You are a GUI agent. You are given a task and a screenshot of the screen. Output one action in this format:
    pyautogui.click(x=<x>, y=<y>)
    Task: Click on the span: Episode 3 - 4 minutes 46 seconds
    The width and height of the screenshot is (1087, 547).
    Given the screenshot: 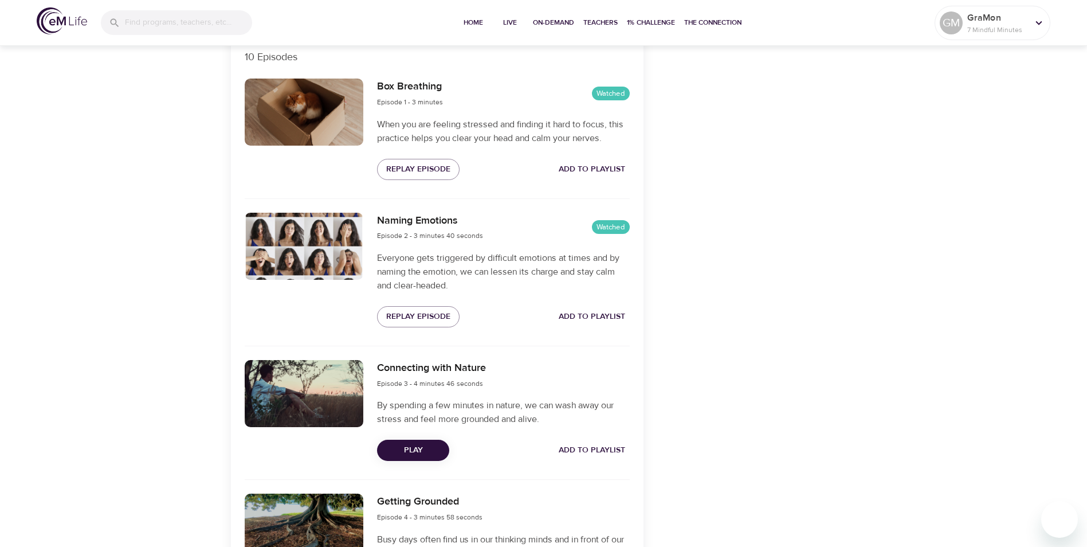 What is the action you would take?
    pyautogui.click(x=430, y=383)
    